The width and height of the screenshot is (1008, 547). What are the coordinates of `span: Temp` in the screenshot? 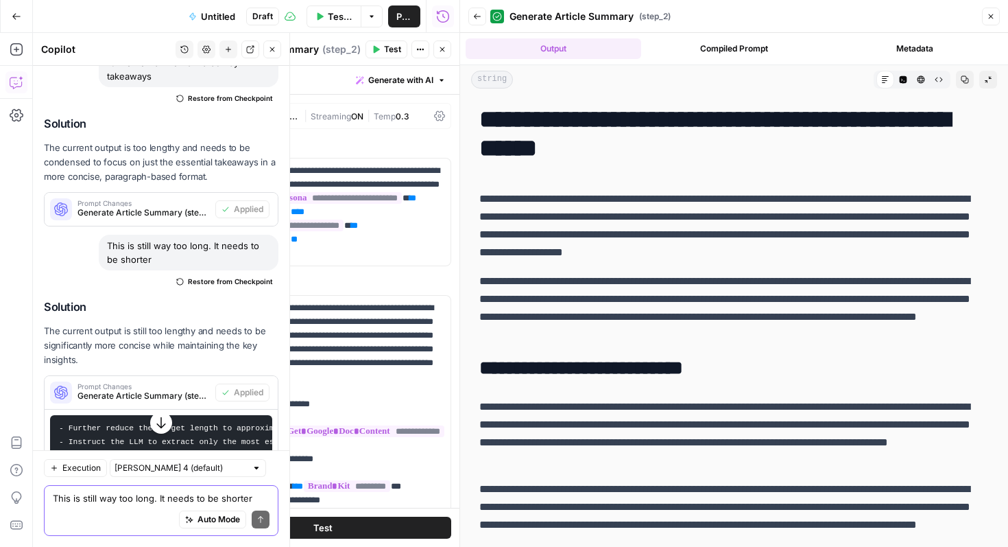 It's located at (385, 116).